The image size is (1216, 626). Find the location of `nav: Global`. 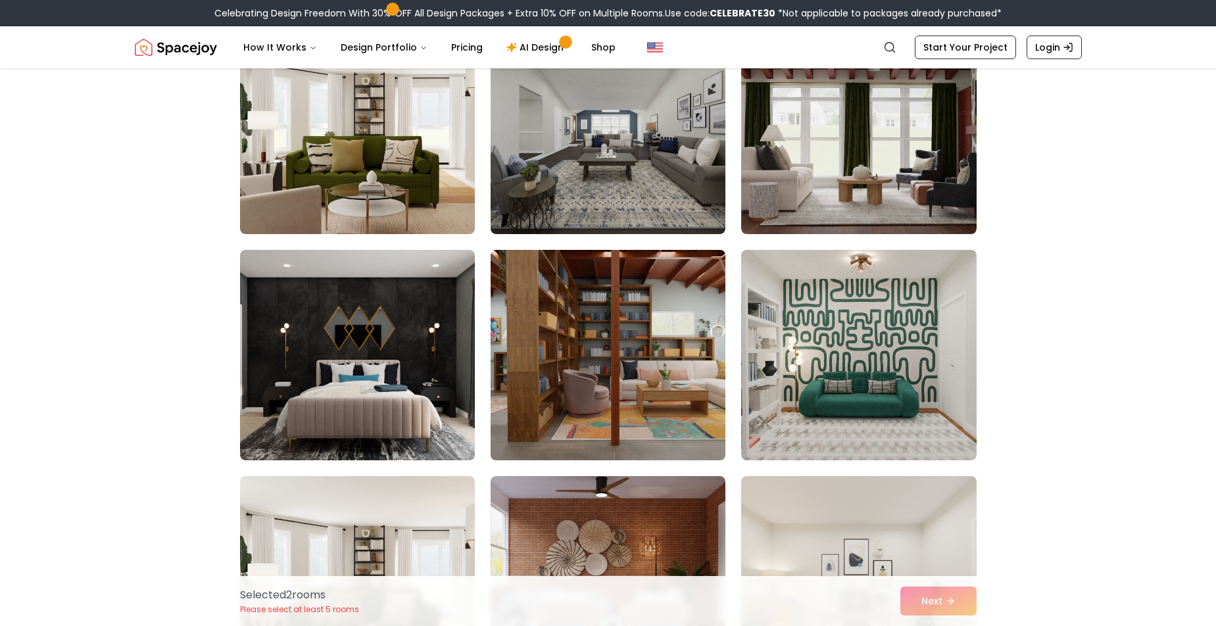

nav: Global is located at coordinates (608, 47).